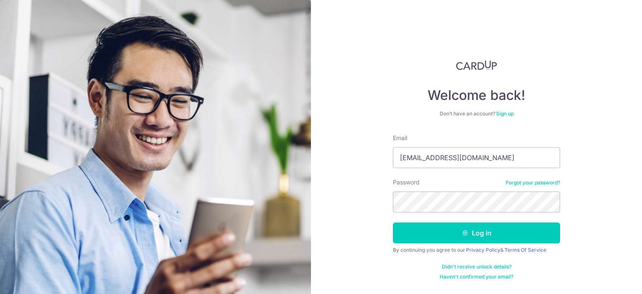  What do you see at coordinates (477, 277) in the screenshot?
I see `a: Haven't confirmed your email?` at bounding box center [477, 277].